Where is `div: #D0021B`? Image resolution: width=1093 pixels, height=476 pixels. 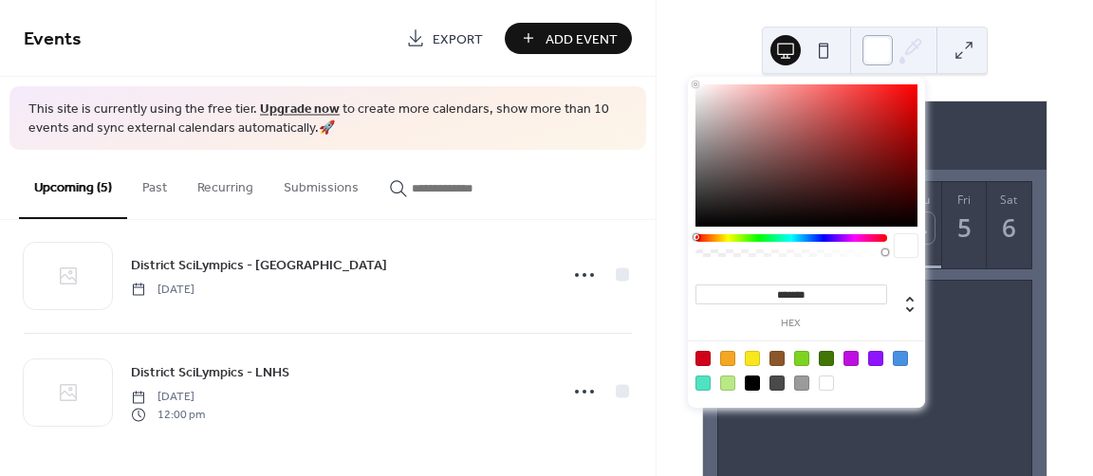
div: #D0021B is located at coordinates (703, 359).